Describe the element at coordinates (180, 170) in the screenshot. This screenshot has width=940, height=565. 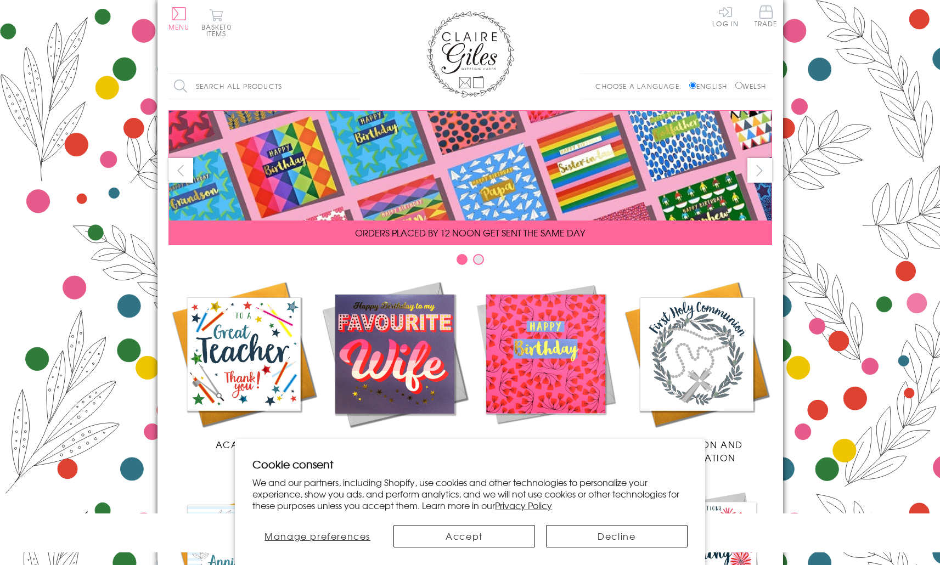
I see `button: prev` at that location.